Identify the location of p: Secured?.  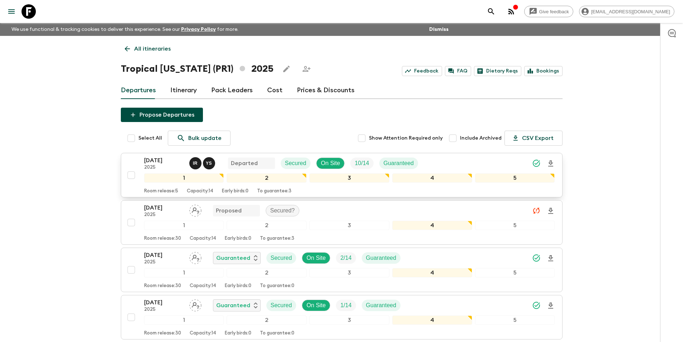
(283, 211).